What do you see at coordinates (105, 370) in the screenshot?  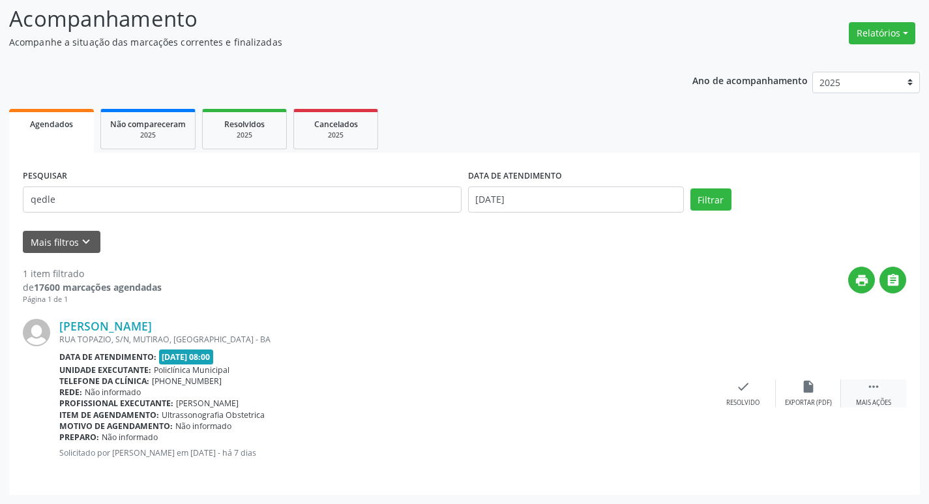 I see `b: Unidade executante:` at bounding box center [105, 370].